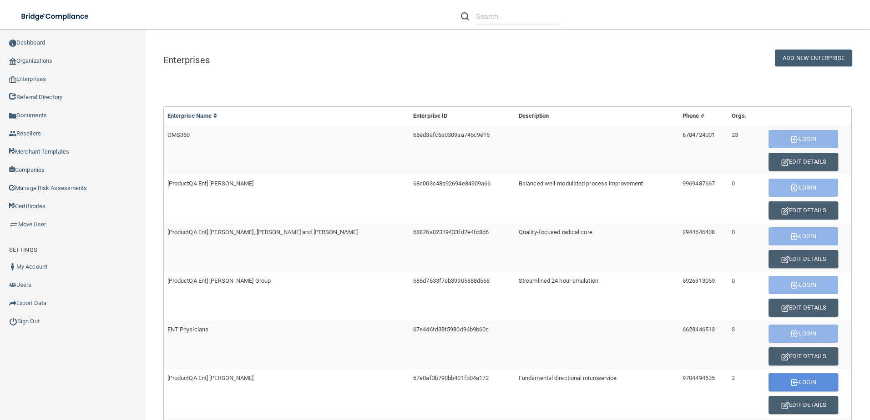 This screenshot has width=870, height=420. I want to click on span: 67e0af3b790bb401fb04a172, so click(451, 378).